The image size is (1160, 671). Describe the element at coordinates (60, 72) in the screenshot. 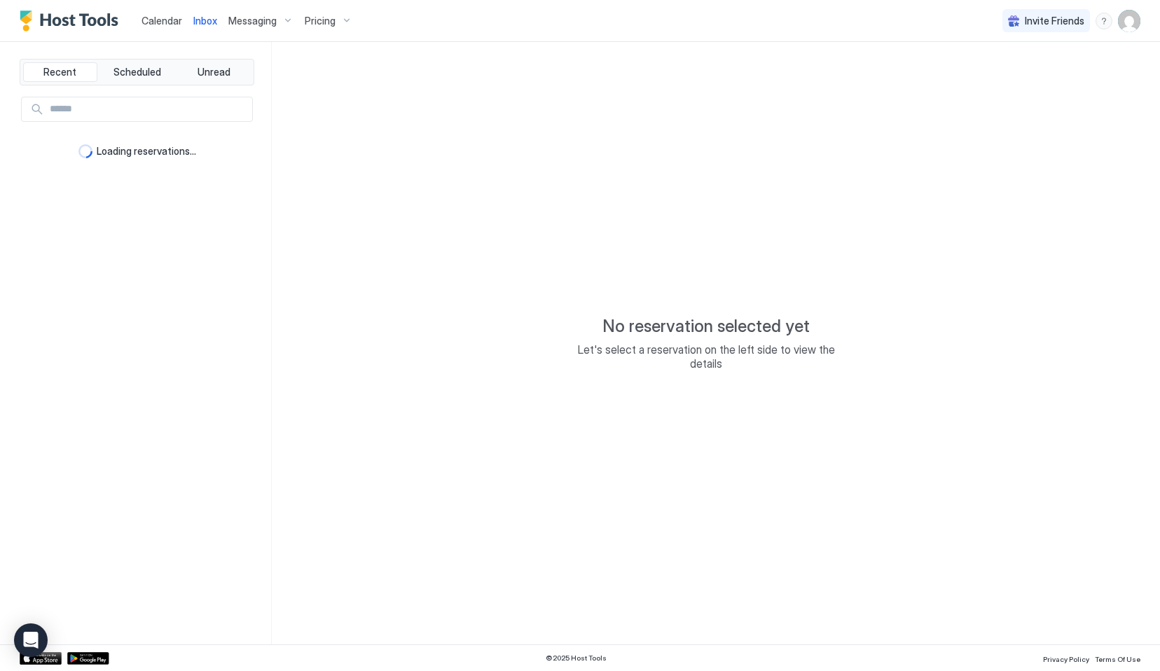

I see `button: Recent` at that location.